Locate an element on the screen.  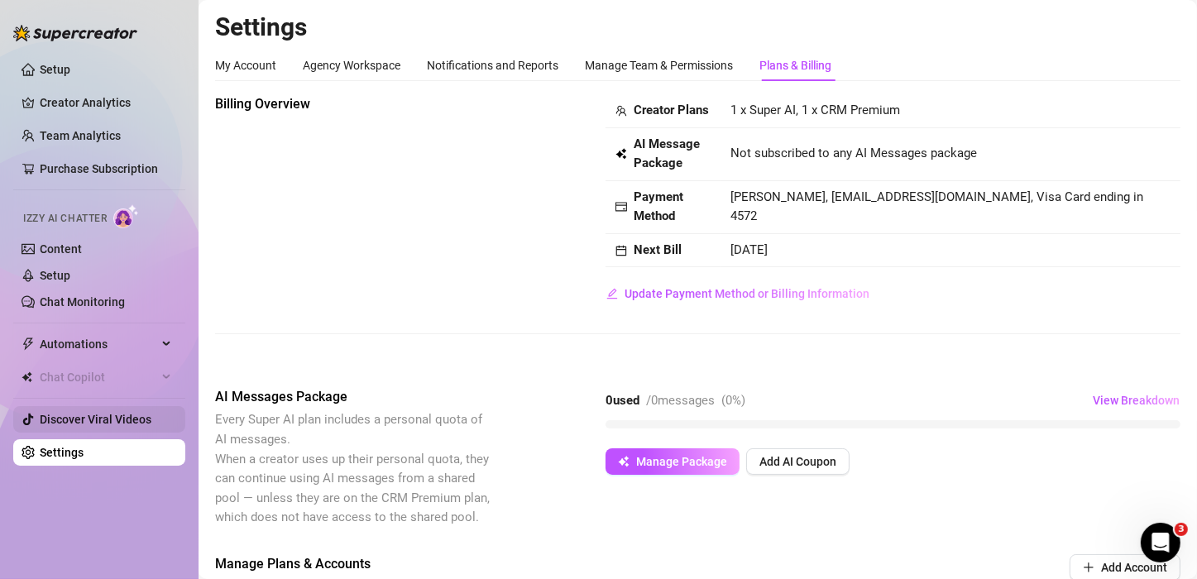
div: Manage Team & Permissions is located at coordinates (658, 65).